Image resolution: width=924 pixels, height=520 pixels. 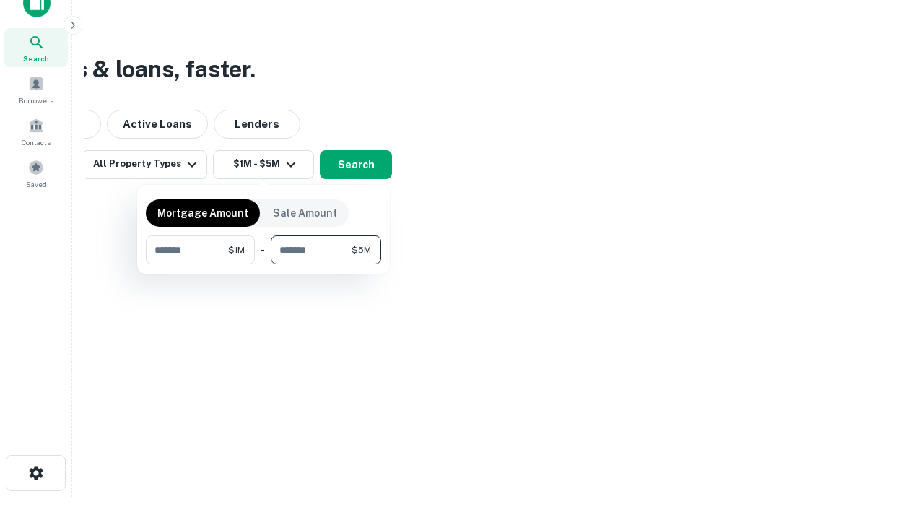 What do you see at coordinates (361, 250) in the screenshot?
I see `span: $5M` at bounding box center [361, 250].